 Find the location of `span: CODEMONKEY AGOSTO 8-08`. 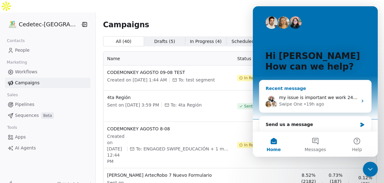

span: CODEMONKEY AGOSTO 8-08 is located at coordinates (169, 129).